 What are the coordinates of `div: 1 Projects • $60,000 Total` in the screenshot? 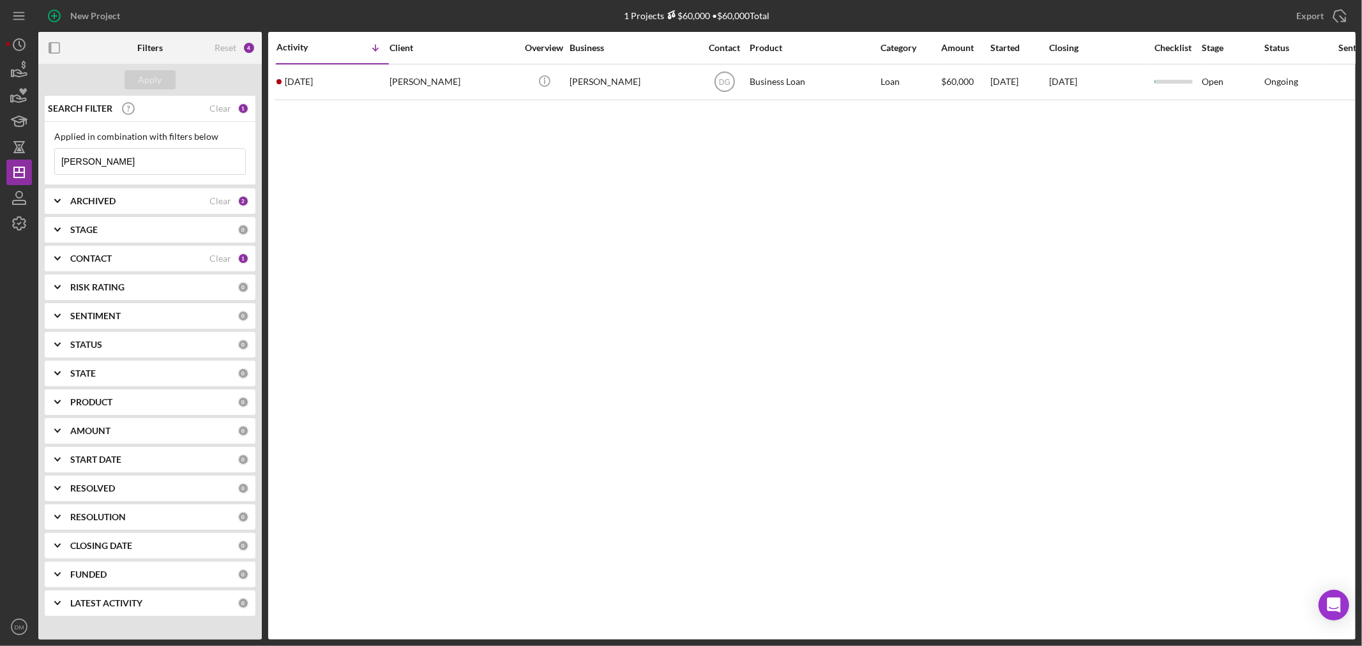 It's located at (697, 15).